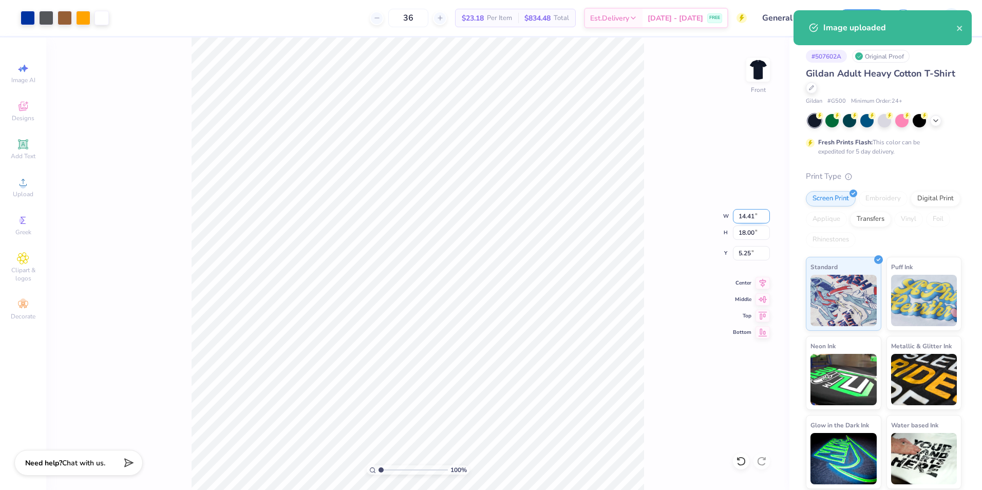 The height and width of the screenshot is (490, 982). I want to click on div: Applique, so click(826, 219).